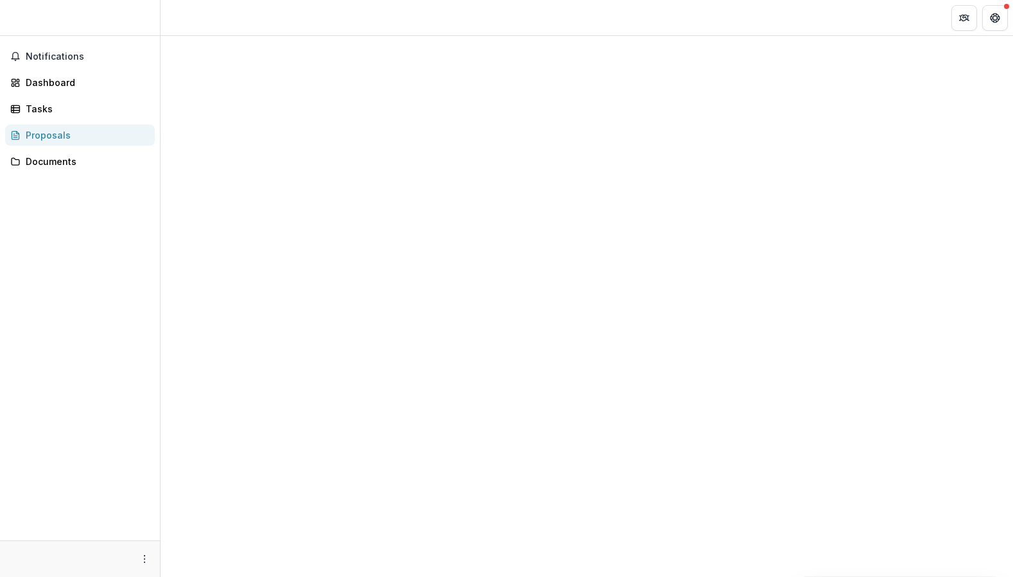 The image size is (1013, 577). What do you see at coordinates (80, 135) in the screenshot?
I see `a: Proposals` at bounding box center [80, 135].